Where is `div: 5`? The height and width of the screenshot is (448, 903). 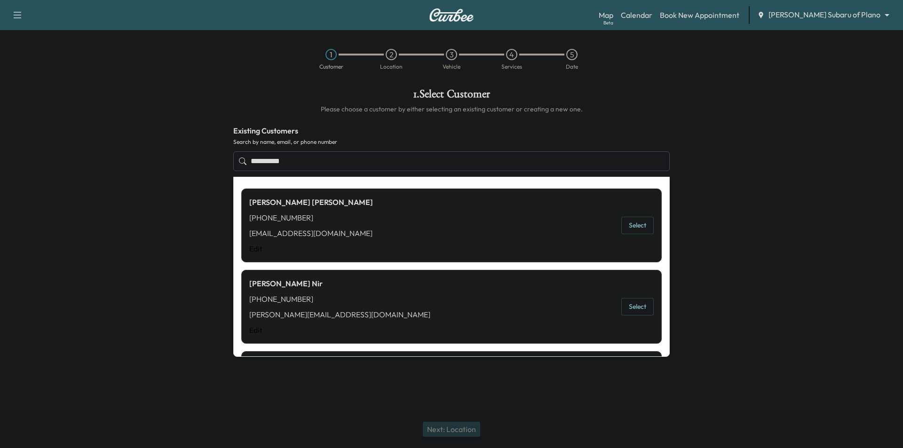
div: 5 is located at coordinates (572, 55).